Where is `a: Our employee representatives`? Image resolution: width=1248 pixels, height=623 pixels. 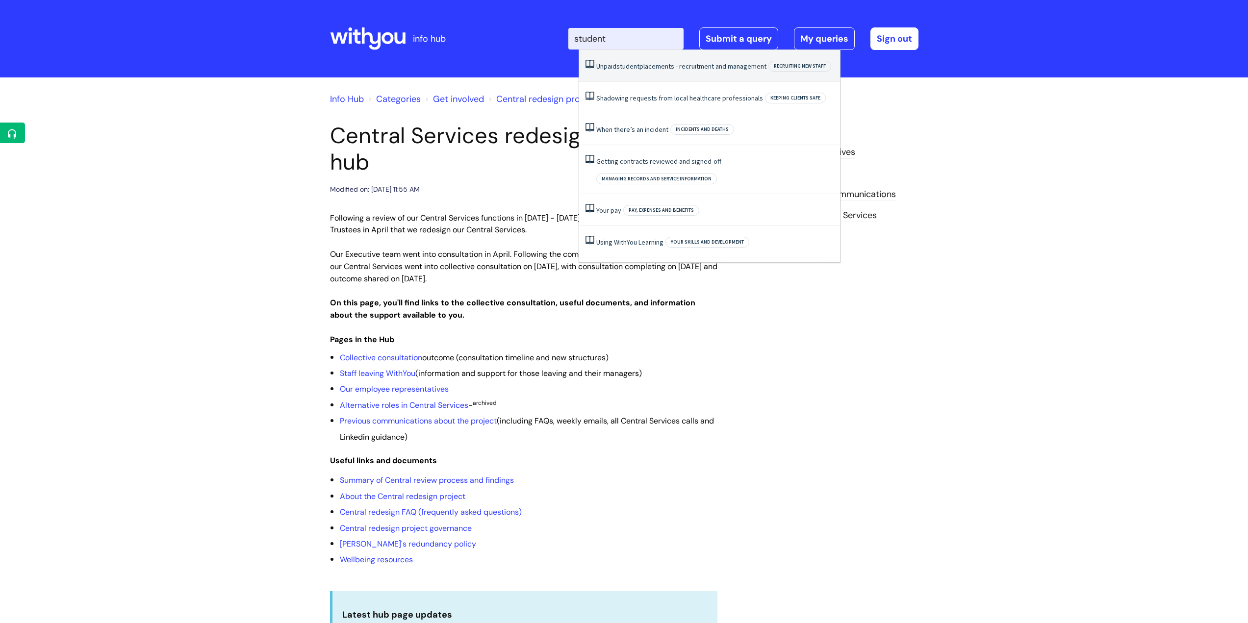 a: Our employee representatives is located at coordinates (394, 389).